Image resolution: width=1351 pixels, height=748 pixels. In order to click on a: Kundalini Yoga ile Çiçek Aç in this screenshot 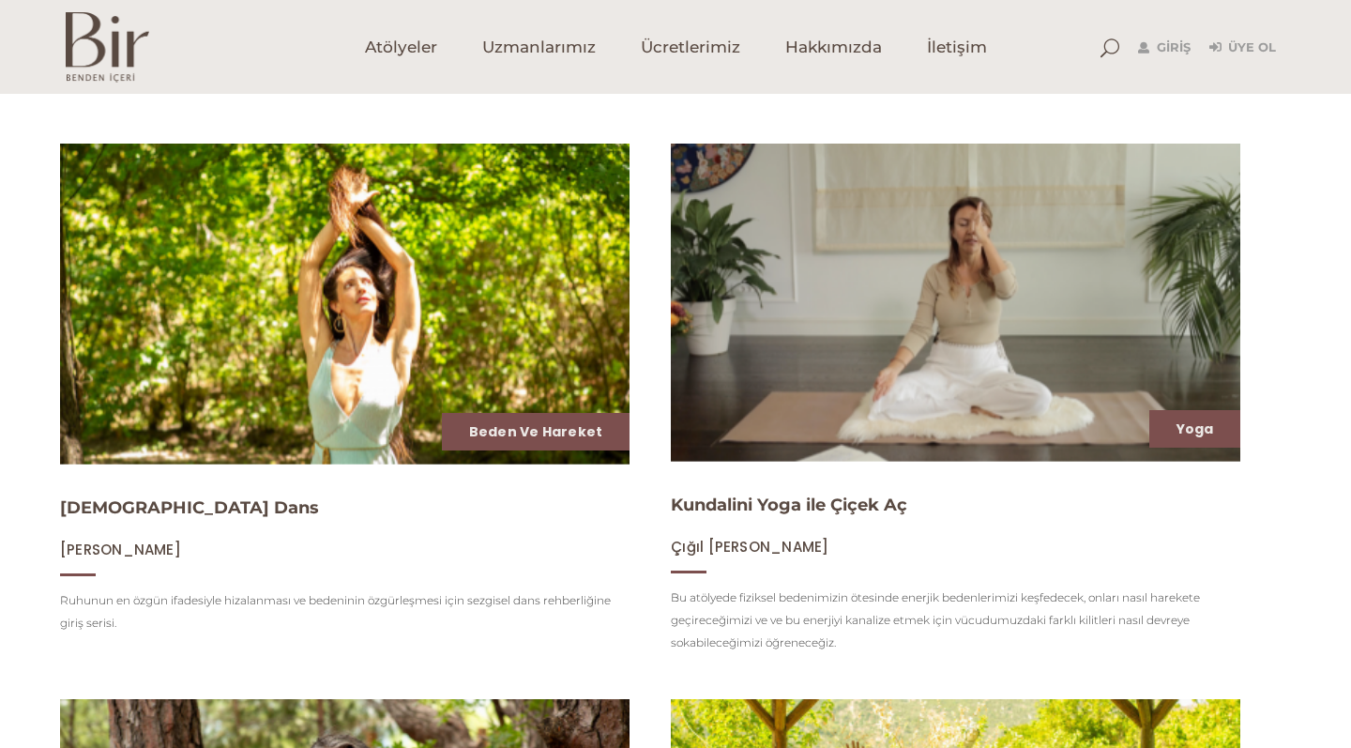, I will do `click(789, 505)`.